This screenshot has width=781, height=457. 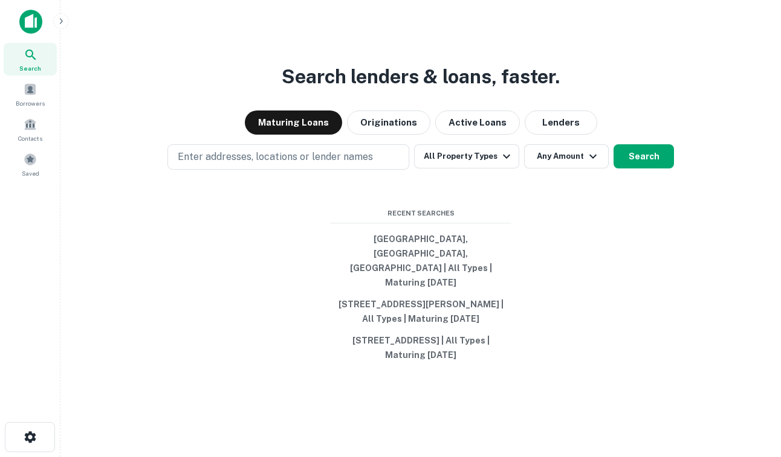 I want to click on a: Borrowers, so click(x=30, y=94).